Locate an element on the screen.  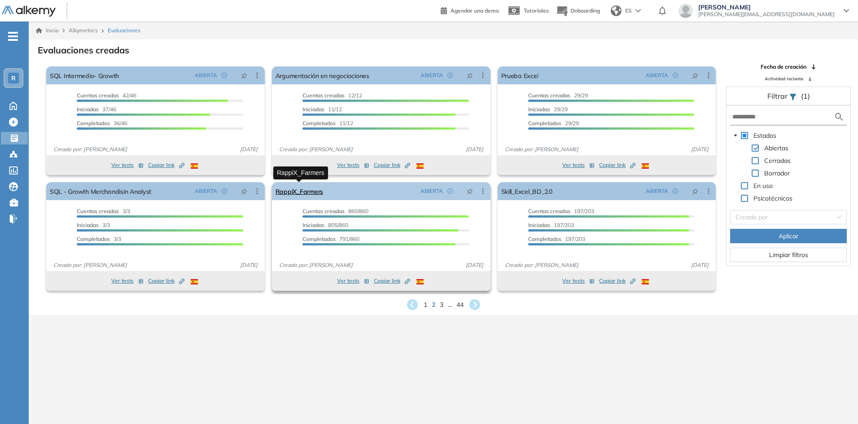
a: SQL Intermedio- Growth is located at coordinates (84, 75).